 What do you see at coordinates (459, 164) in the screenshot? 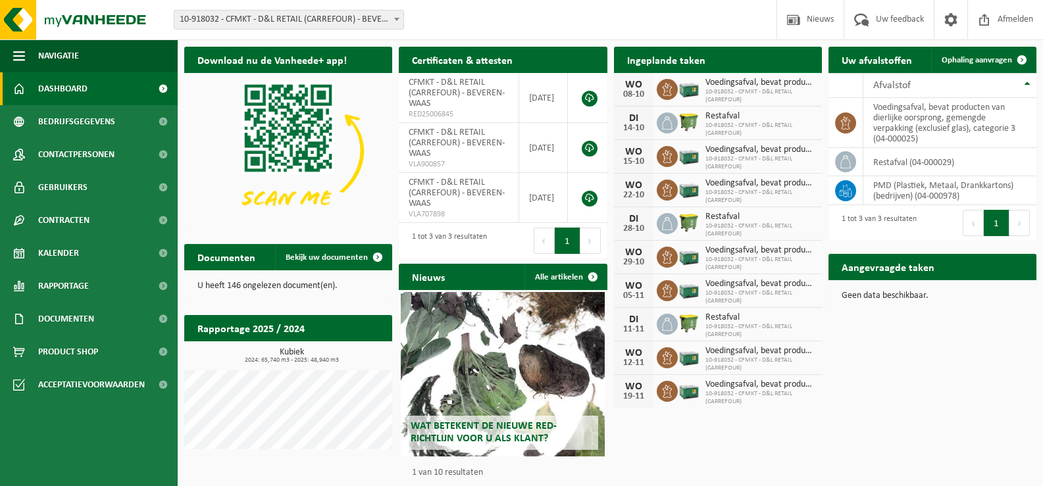
I see `span: VLA900857` at bounding box center [459, 164].